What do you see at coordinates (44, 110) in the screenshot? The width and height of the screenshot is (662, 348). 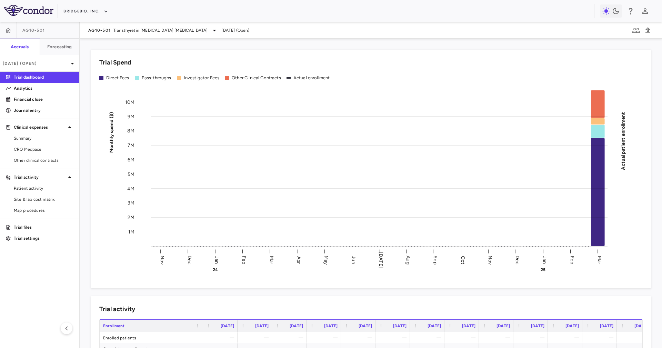 I see `p: Journal entry` at bounding box center [44, 110].